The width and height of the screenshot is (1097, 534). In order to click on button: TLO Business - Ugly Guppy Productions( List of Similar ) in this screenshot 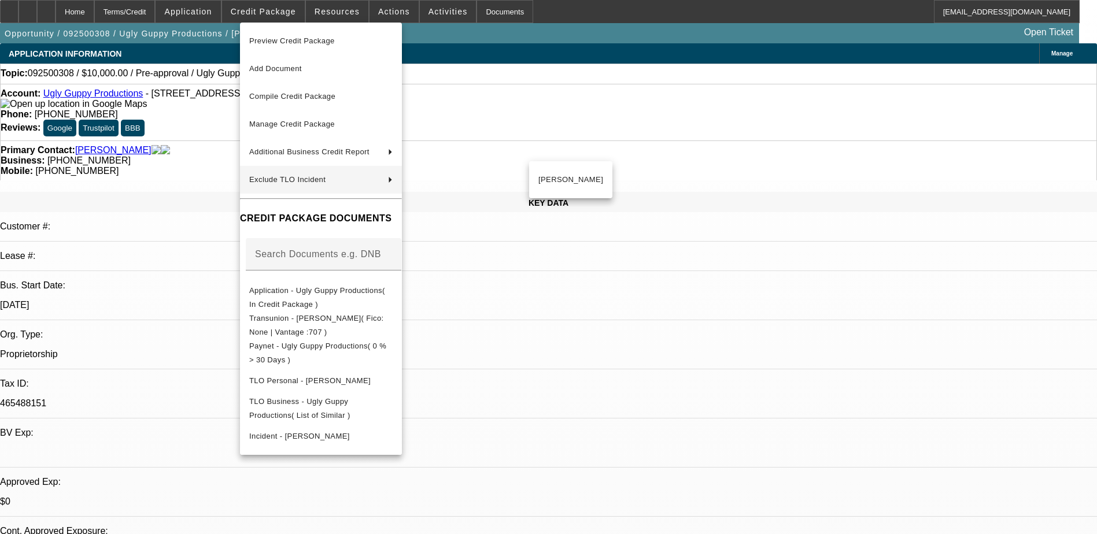, I will do `click(321, 409)`.